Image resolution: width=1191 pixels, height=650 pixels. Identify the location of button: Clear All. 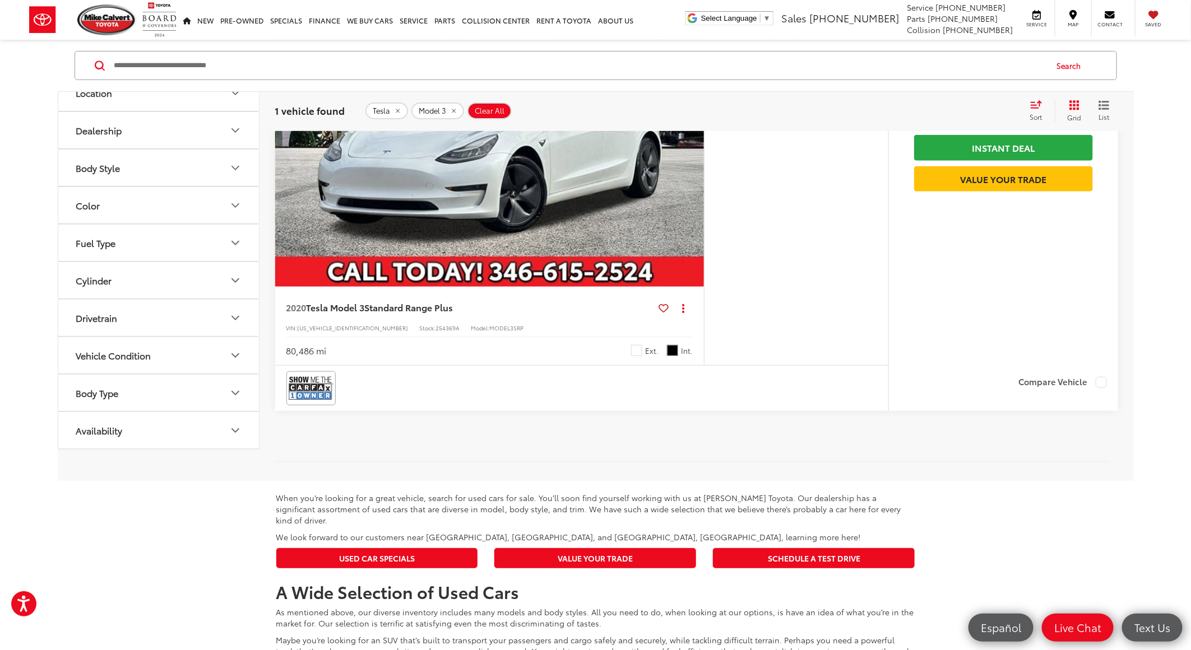
(489, 111).